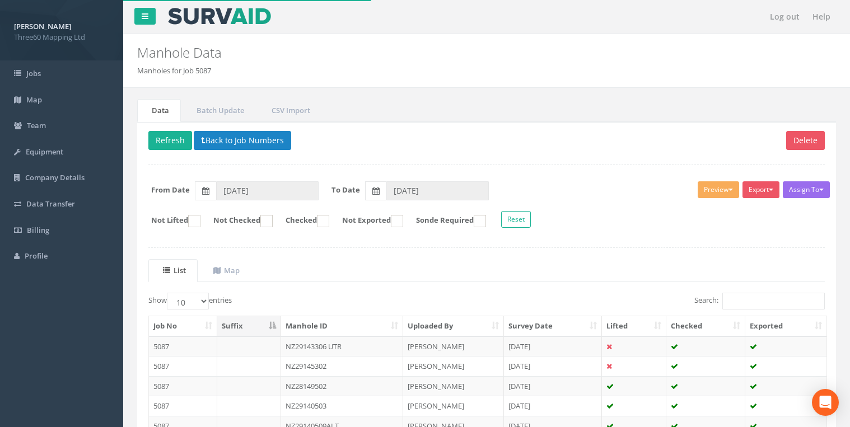  Describe the element at coordinates (516, 220) in the screenshot. I see `button: Reset` at that location.